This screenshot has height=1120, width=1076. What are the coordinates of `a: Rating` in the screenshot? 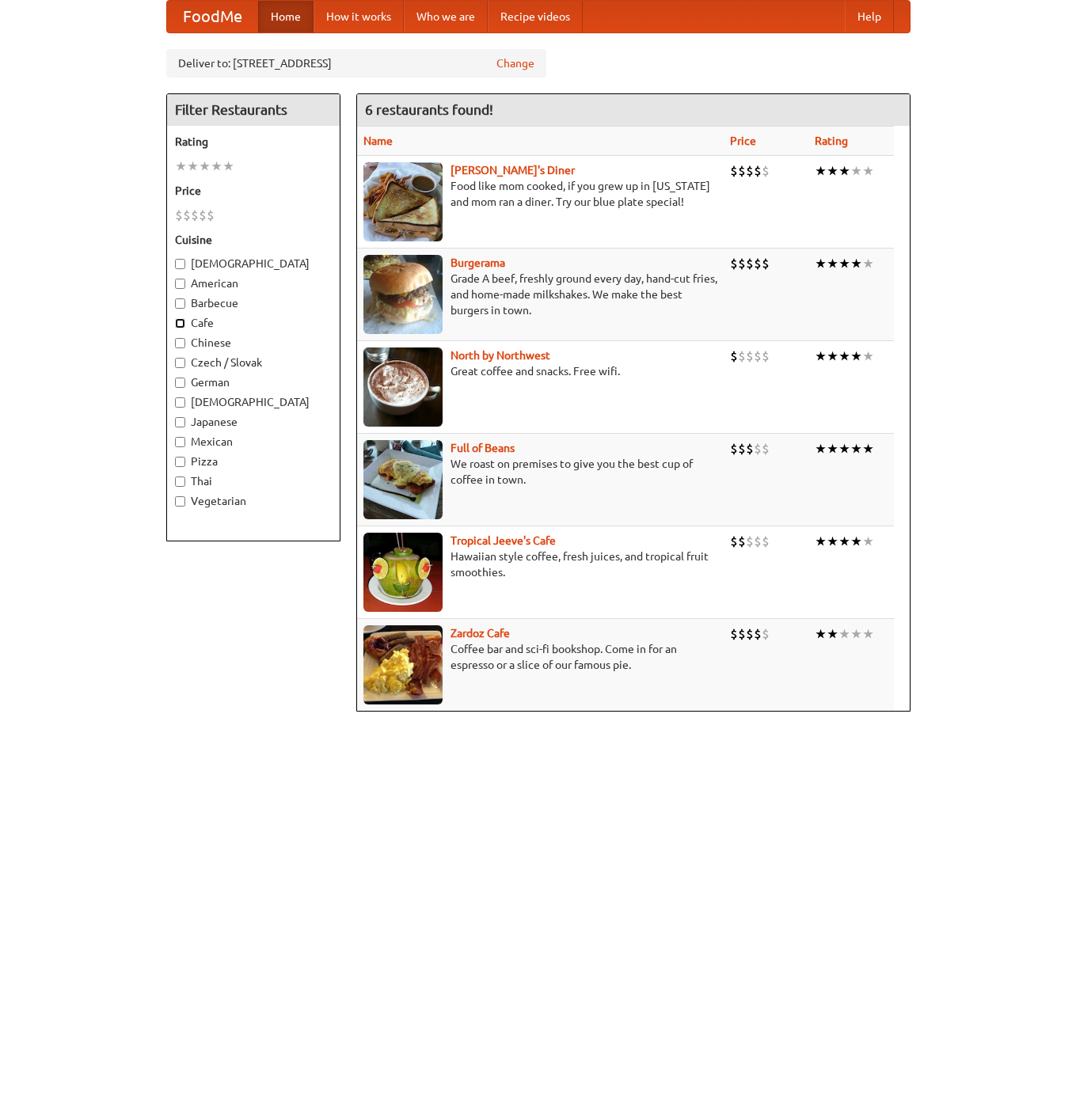 It's located at (831, 141).